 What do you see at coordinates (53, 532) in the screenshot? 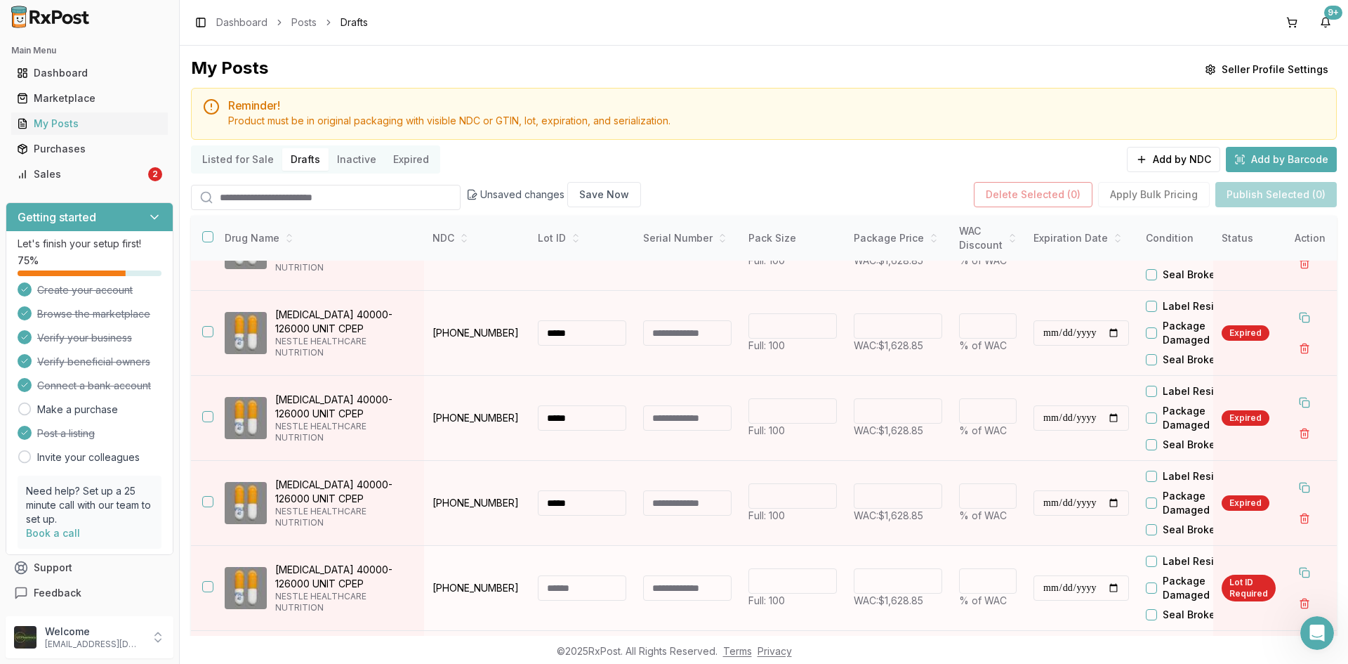
I see `a: Book a call` at bounding box center [53, 532].